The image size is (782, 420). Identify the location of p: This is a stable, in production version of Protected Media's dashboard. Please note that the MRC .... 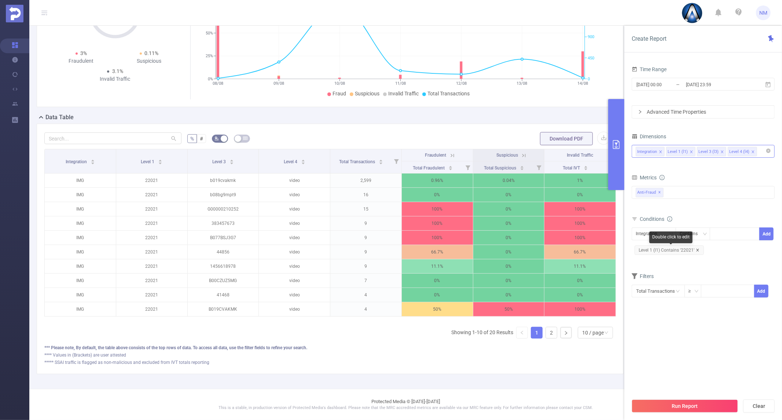
(406, 408).